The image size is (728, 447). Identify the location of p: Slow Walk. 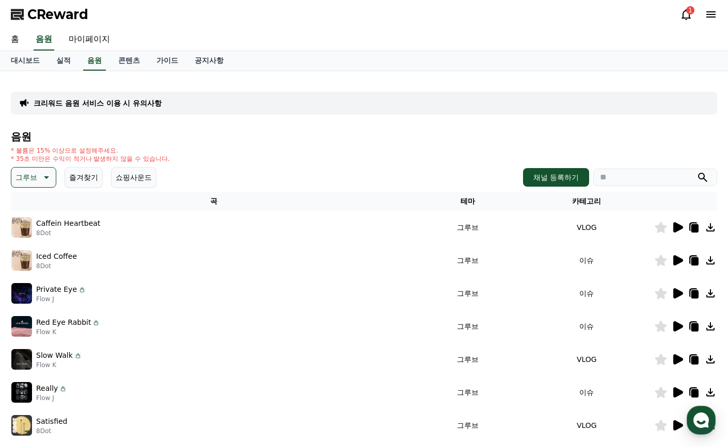
(54, 356).